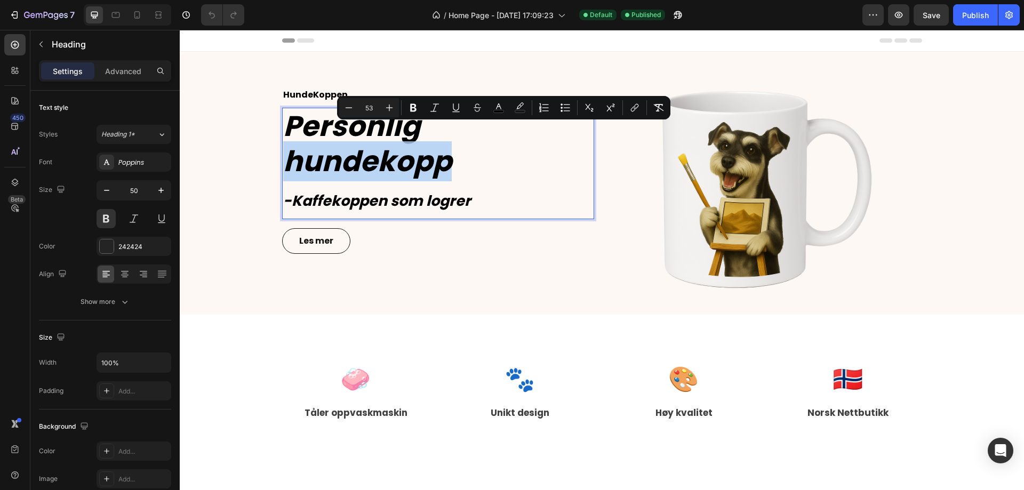  Describe the element at coordinates (51, 391) in the screenshot. I see `div: Padding` at that location.